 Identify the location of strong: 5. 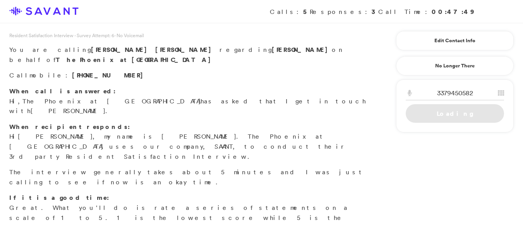
(306, 12).